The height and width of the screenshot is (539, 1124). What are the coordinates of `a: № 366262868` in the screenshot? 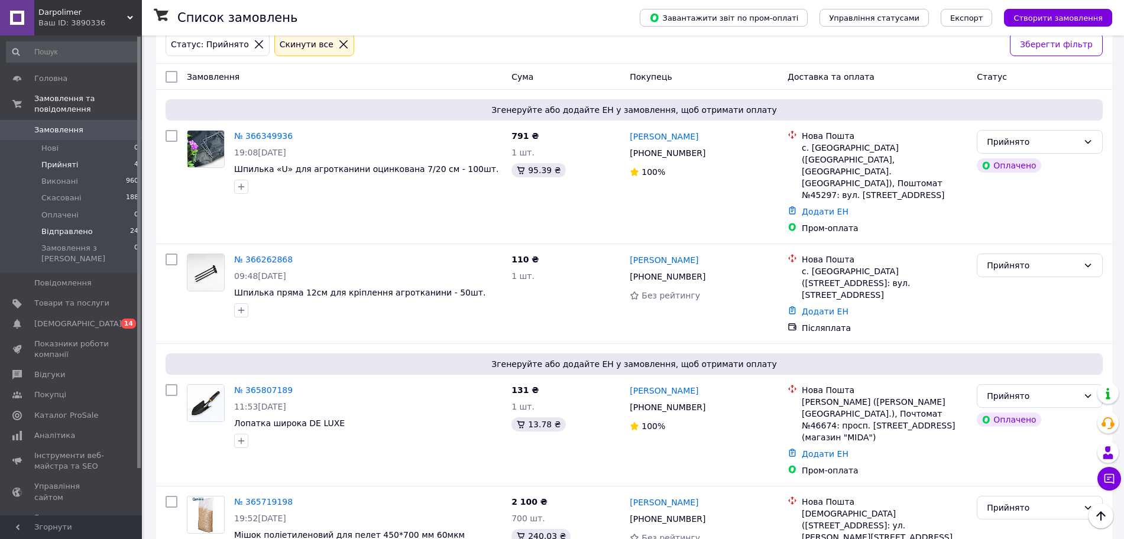 It's located at (263, 260).